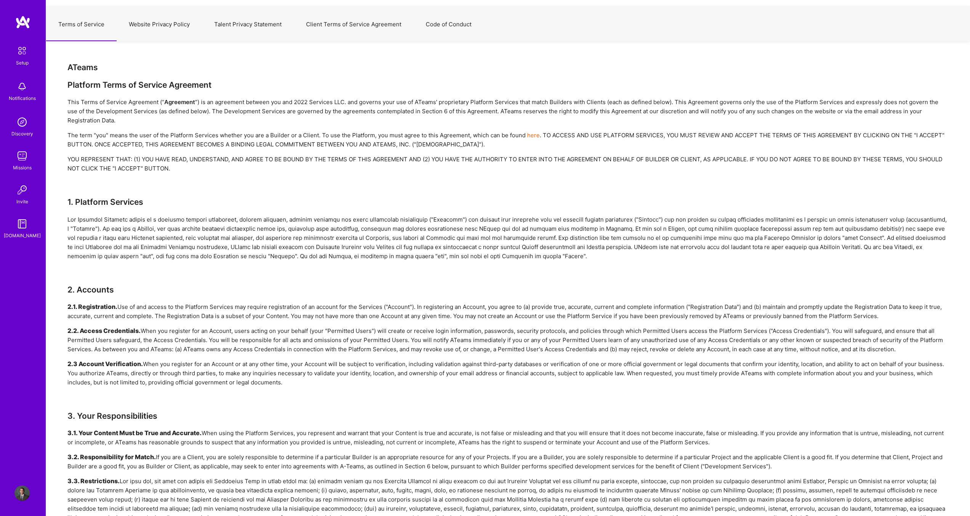 This screenshot has width=970, height=516. What do you see at coordinates (508, 85) in the screenshot?
I see `div: Platform Terms of Service Agreement` at bounding box center [508, 85].